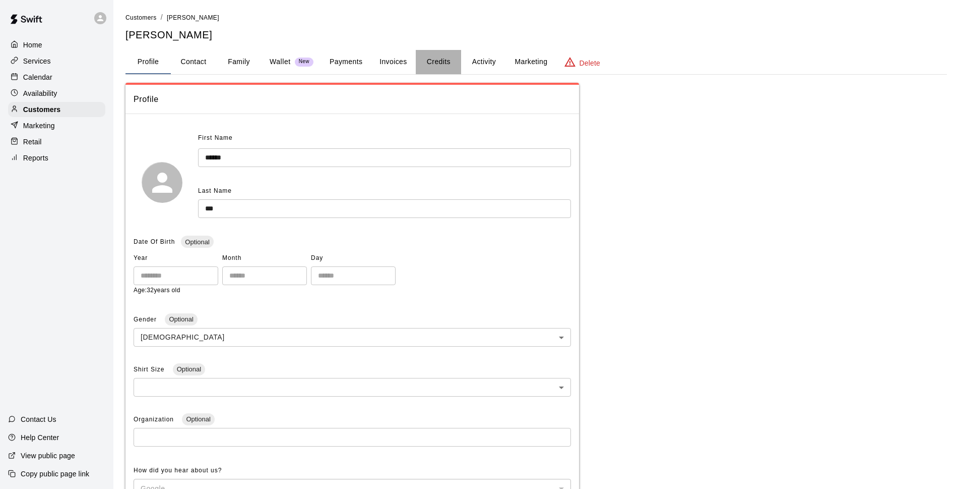  Describe the element at coordinates (536, 18) in the screenshot. I see `nav: breadcrumb` at that location.